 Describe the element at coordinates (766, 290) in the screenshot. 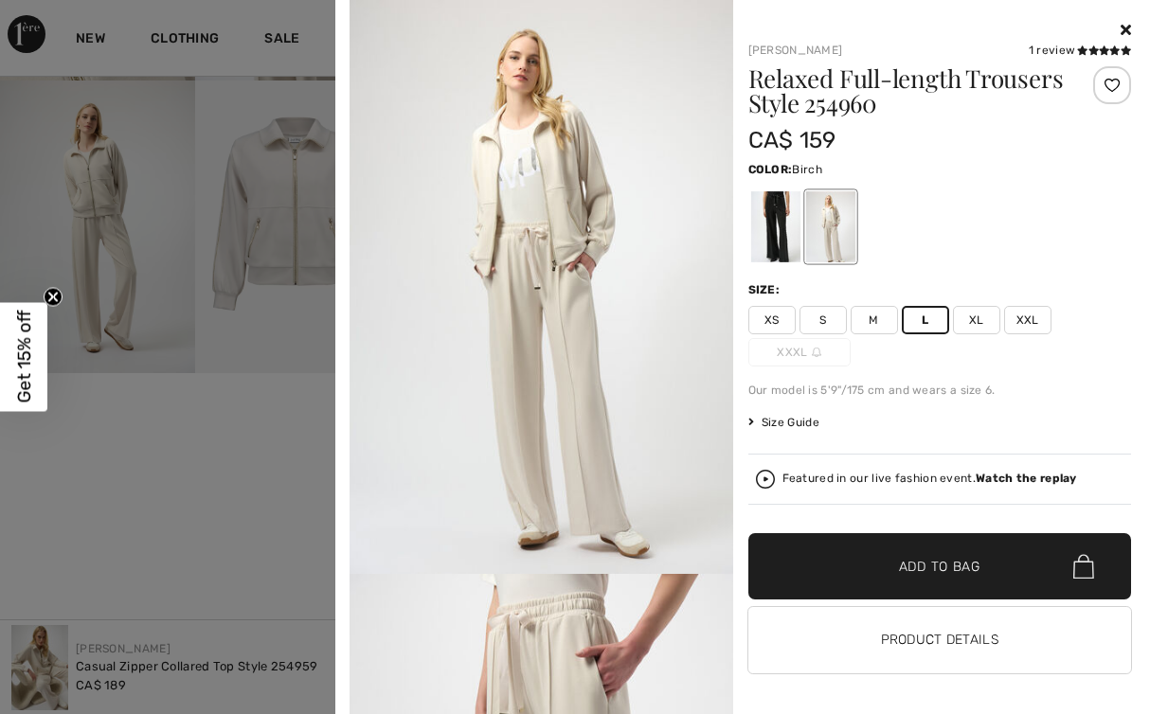

I see `div: Size:` at that location.